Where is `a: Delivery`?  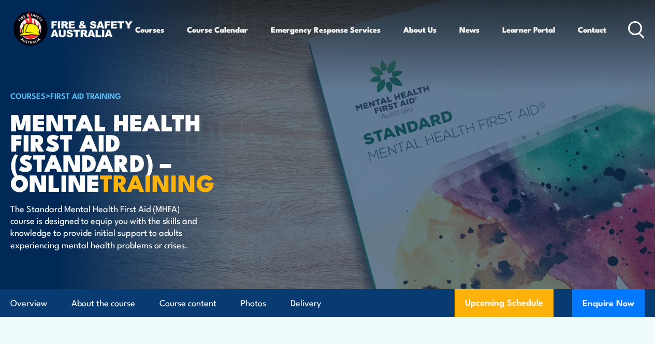 a: Delivery is located at coordinates (305, 303).